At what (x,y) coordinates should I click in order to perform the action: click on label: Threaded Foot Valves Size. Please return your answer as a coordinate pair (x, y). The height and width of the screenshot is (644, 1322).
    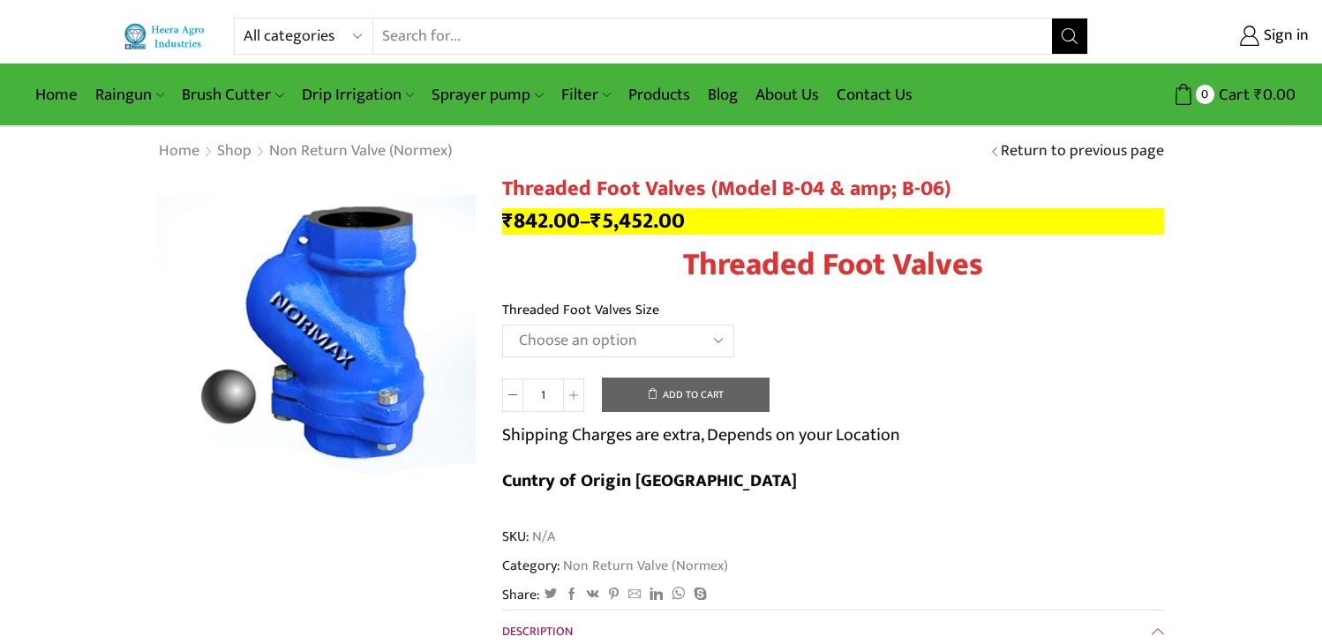
    Looking at the image, I should click on (581, 310).